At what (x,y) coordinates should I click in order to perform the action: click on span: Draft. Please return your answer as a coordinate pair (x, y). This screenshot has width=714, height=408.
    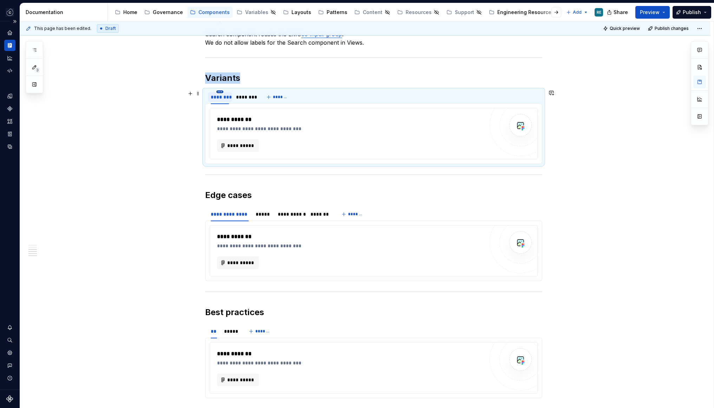
    Looking at the image, I should click on (111, 28).